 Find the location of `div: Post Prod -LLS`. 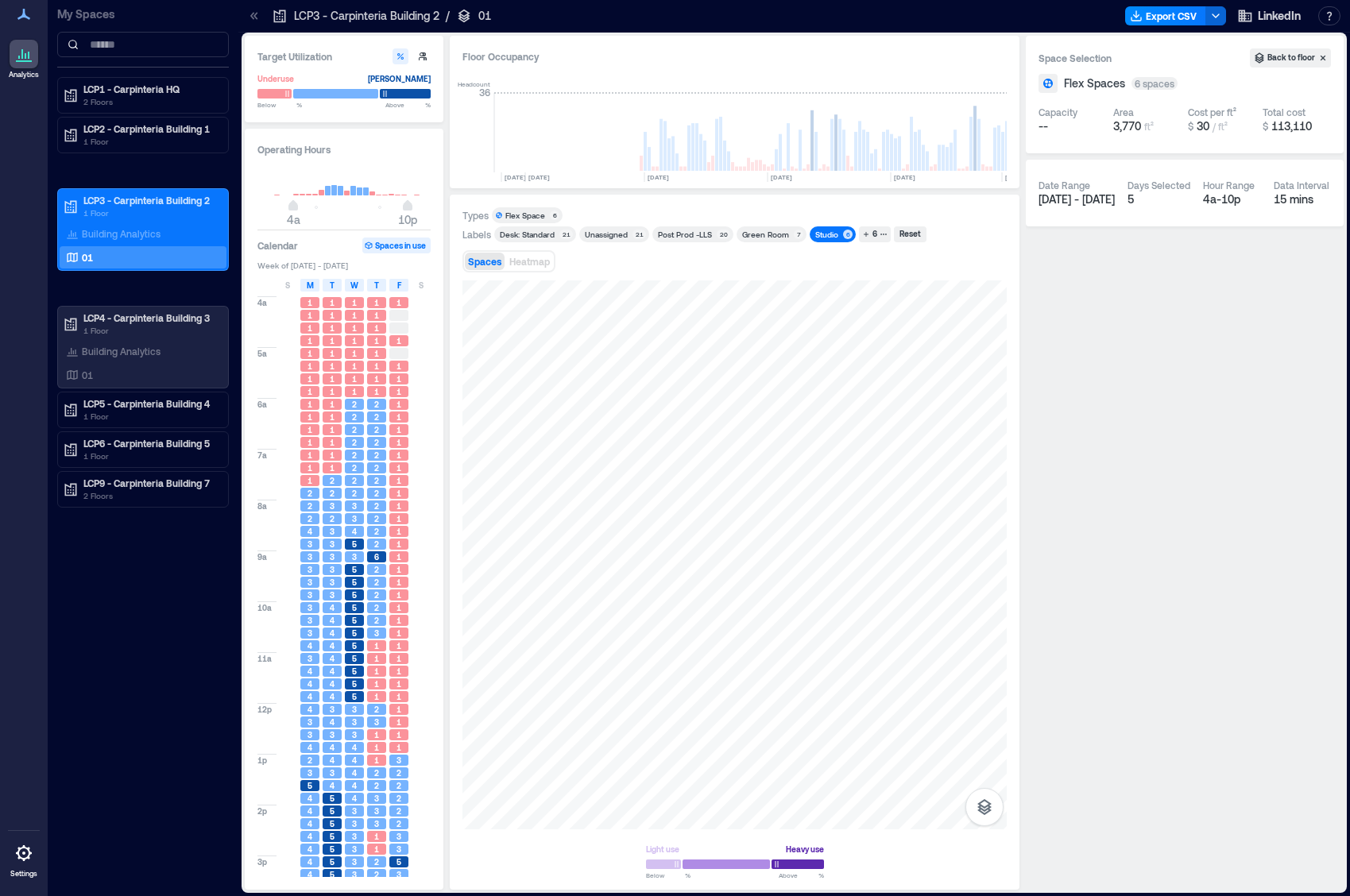

div: Post Prod -LLS is located at coordinates (685, 234).